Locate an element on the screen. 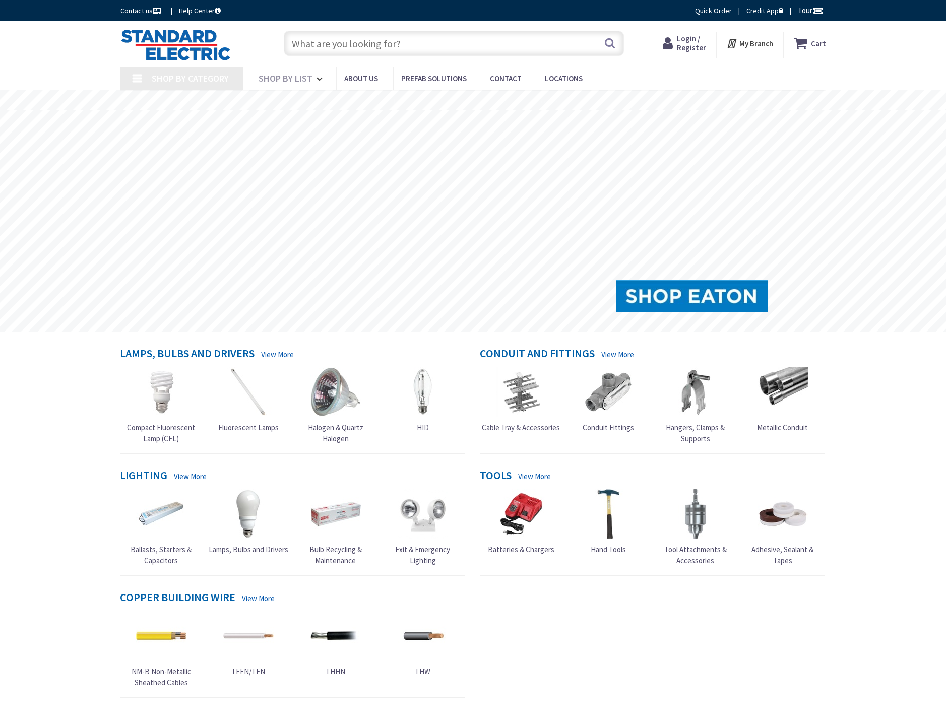 The image size is (946, 727). h4: Conduit and Fittings is located at coordinates (537, 354).